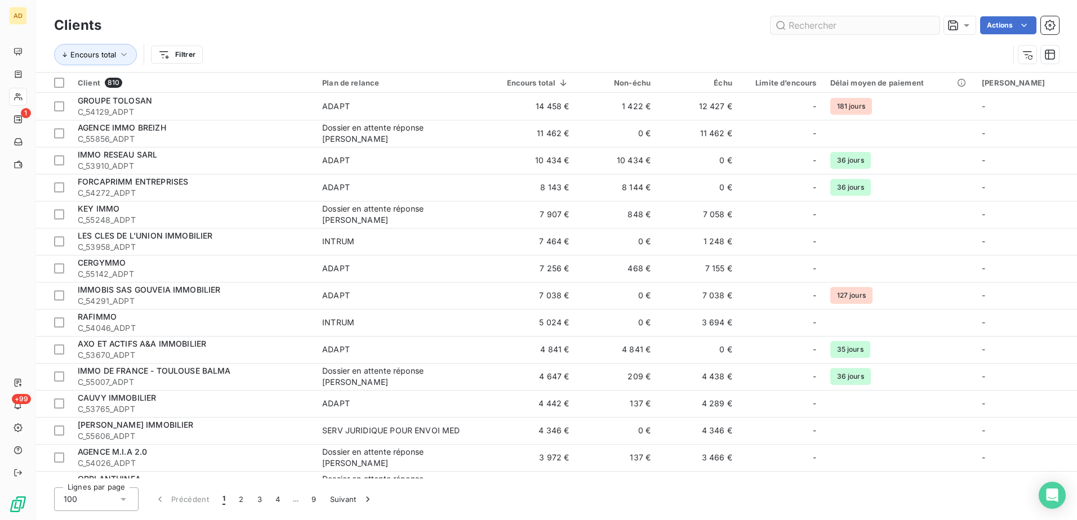 Image resolution: width=1077 pixels, height=520 pixels. I want to click on span: C_55248_ADPT, so click(193, 220).